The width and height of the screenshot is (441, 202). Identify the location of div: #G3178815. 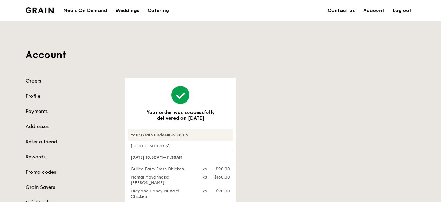
(180, 135).